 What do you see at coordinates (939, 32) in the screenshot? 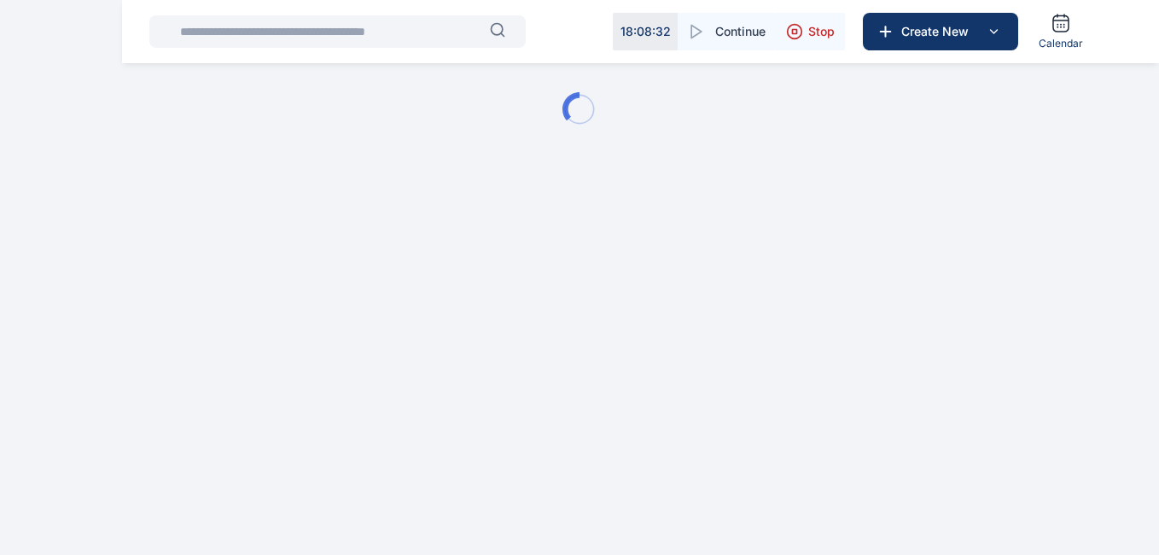
I see `span: Create New` at bounding box center [939, 32].